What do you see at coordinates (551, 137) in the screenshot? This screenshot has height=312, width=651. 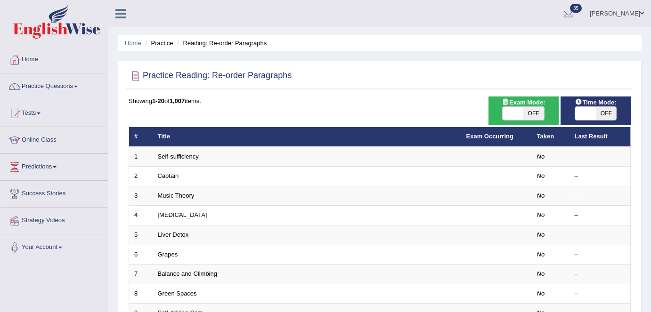 I see `th: Taken` at bounding box center [551, 137].